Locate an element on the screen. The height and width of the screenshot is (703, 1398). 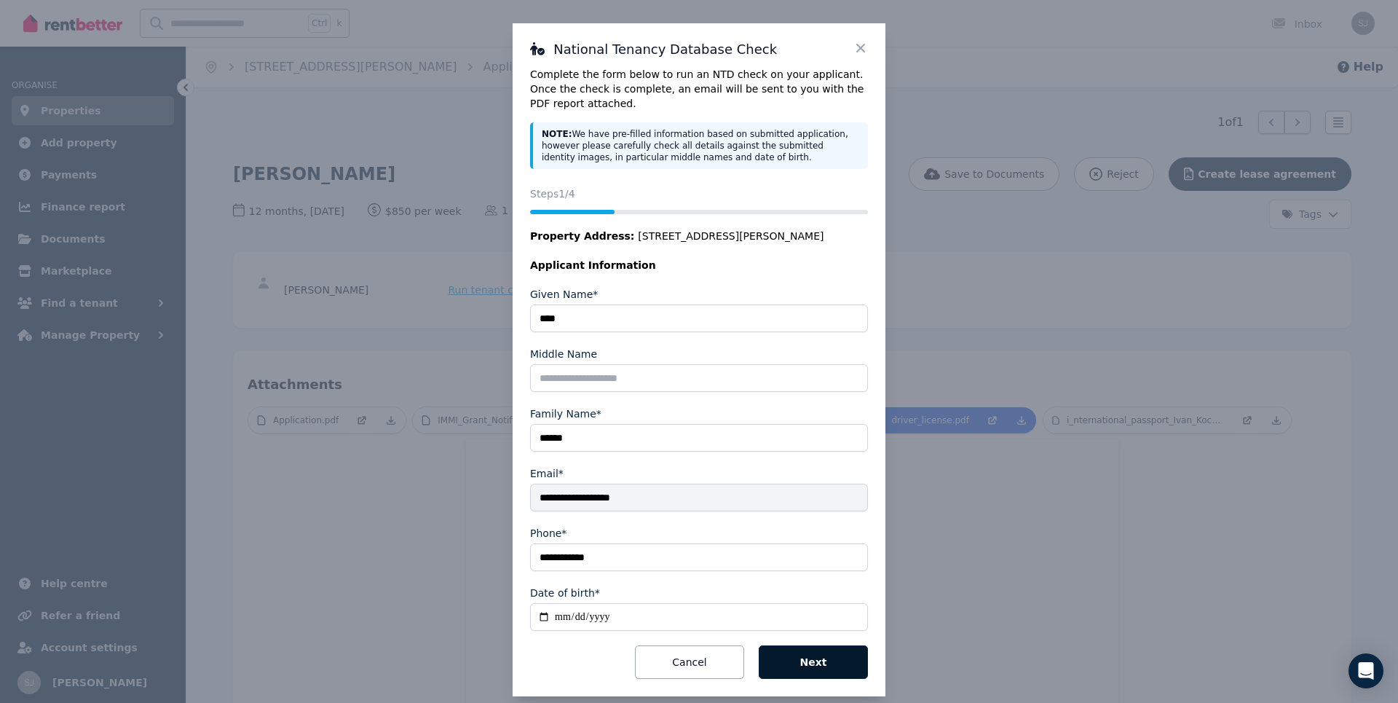
legend: Applicant Information is located at coordinates (699, 265).